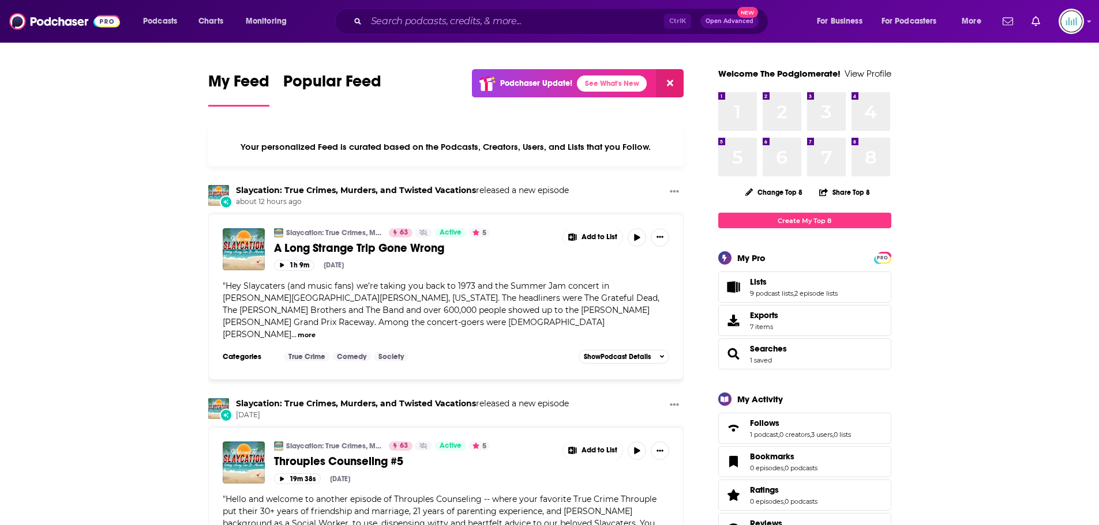 This screenshot has width=1099, height=525. Describe the element at coordinates (909, 21) in the screenshot. I see `span: For Podcasters` at that location.